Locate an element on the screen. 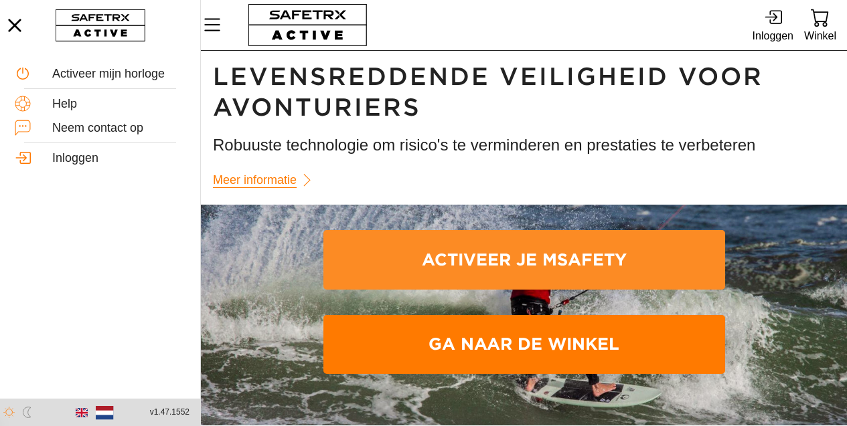 The height and width of the screenshot is (426, 847). span: Meer informatie is located at coordinates (254, 180).